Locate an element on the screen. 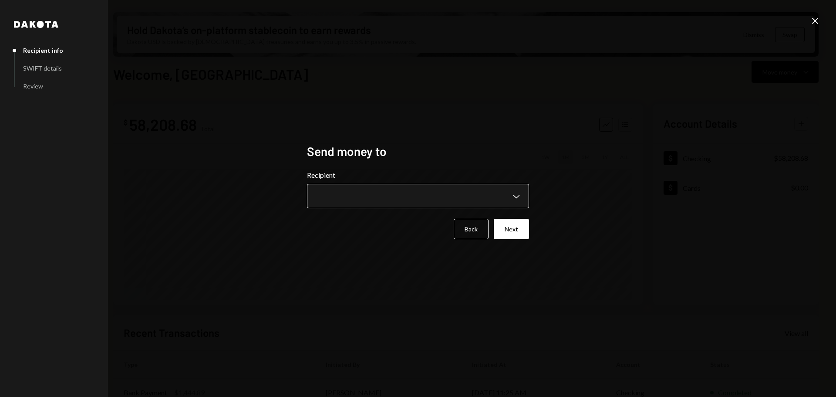 The height and width of the screenshot is (397, 836). div: Recipient info is located at coordinates (43, 50).